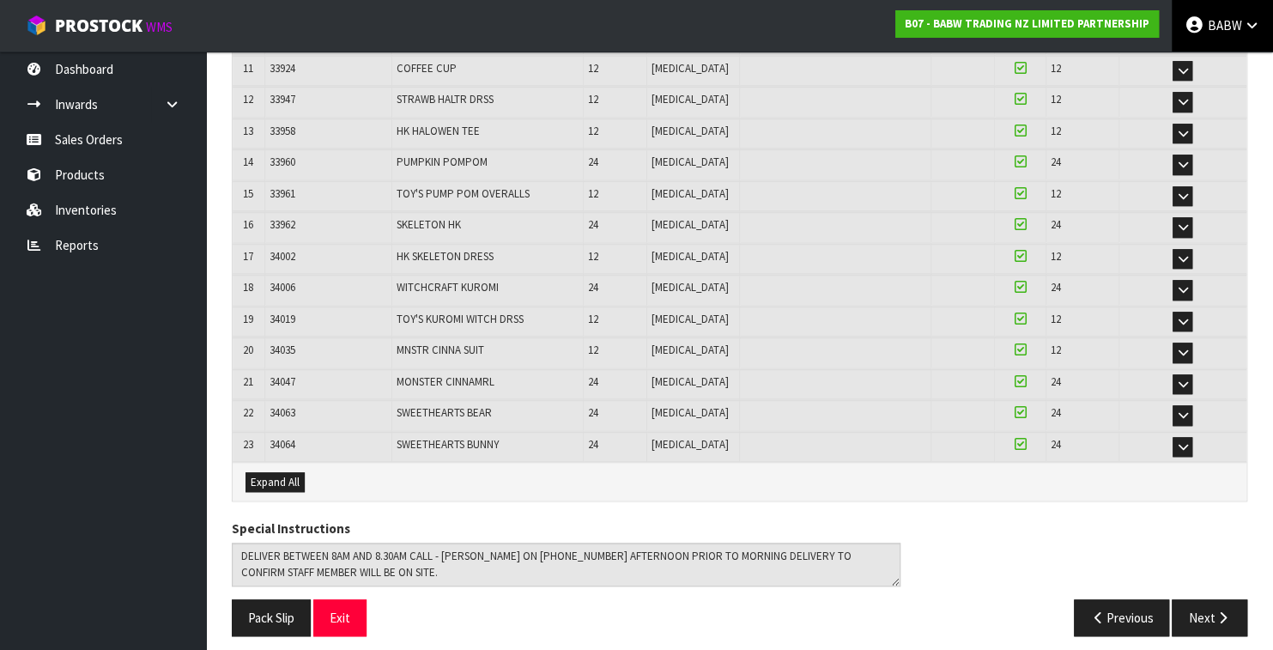  What do you see at coordinates (248, 193) in the screenshot?
I see `span: 15` at bounding box center [248, 193].